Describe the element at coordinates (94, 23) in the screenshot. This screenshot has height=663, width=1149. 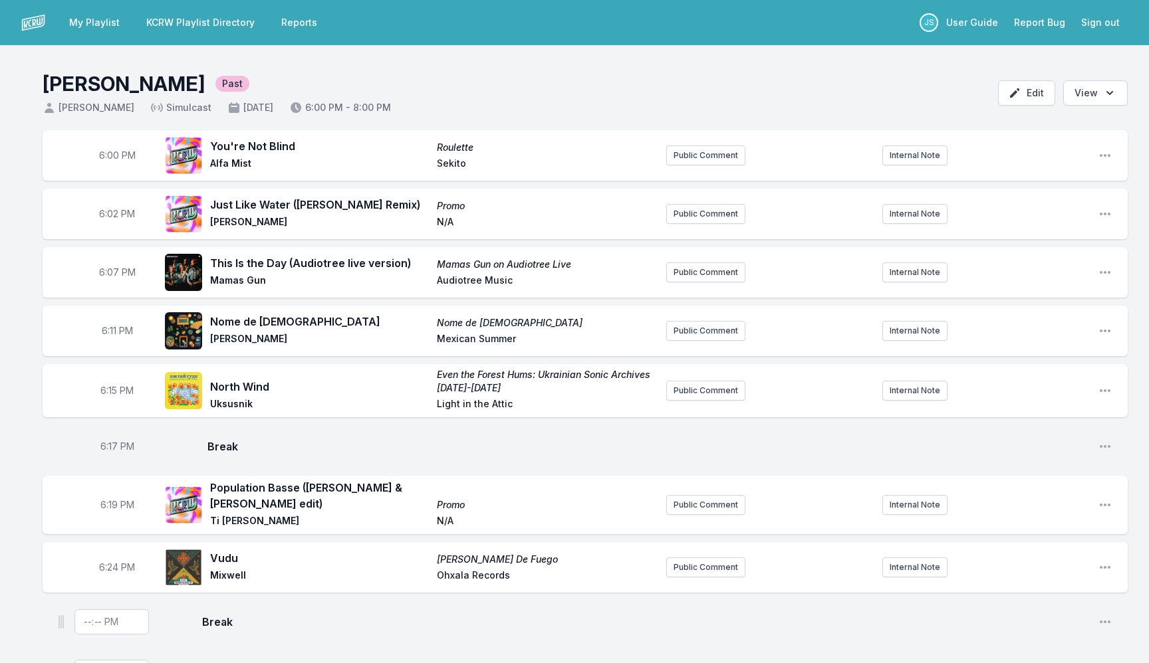
I see `a: My Playlist` at that location.